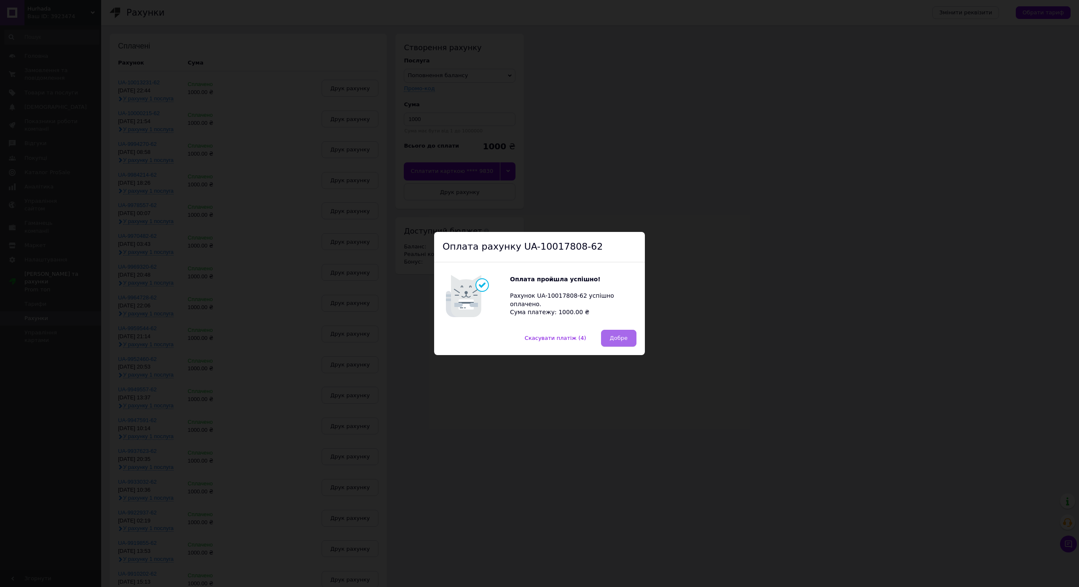 This screenshot has height=587, width=1079. Describe the element at coordinates (556, 338) in the screenshot. I see `button: Скасувати платіж (4)` at that location.